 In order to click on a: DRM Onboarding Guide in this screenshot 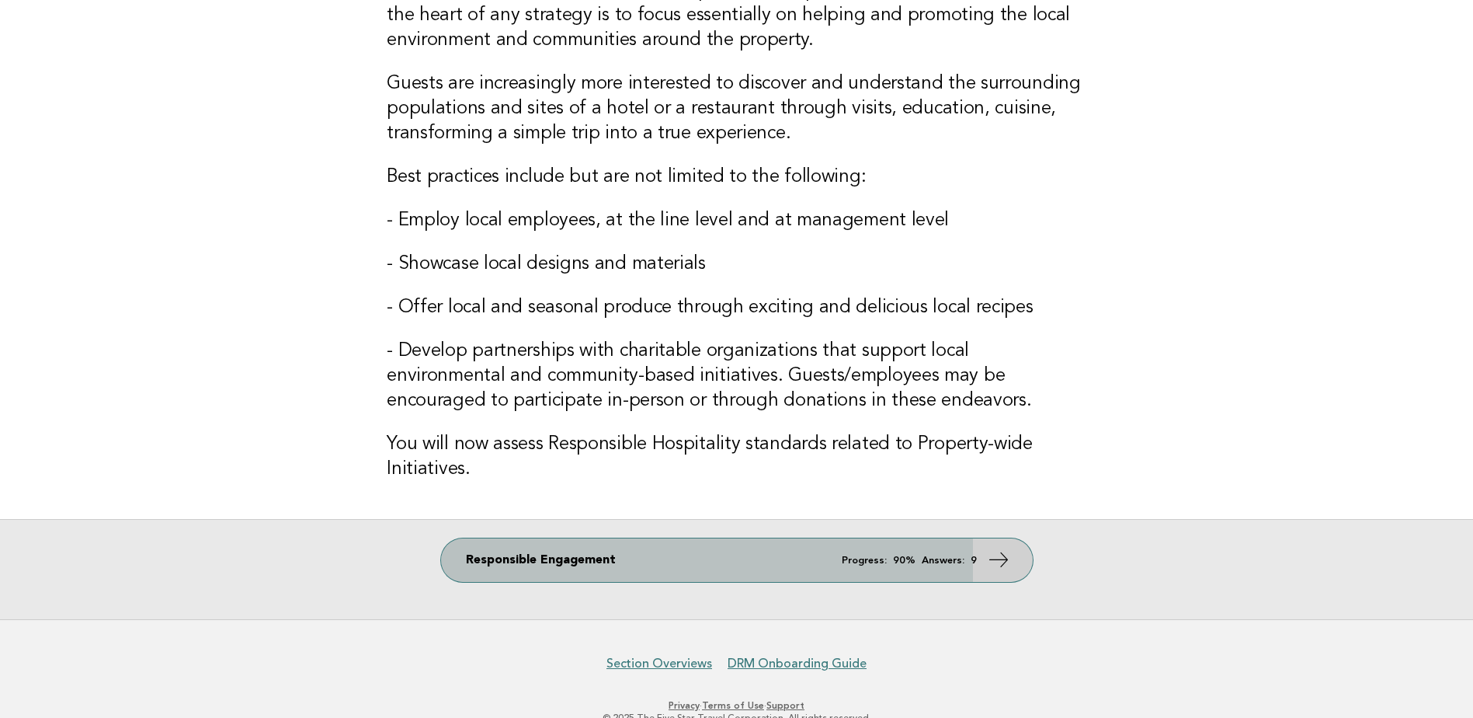, I will do `click(797, 663)`.